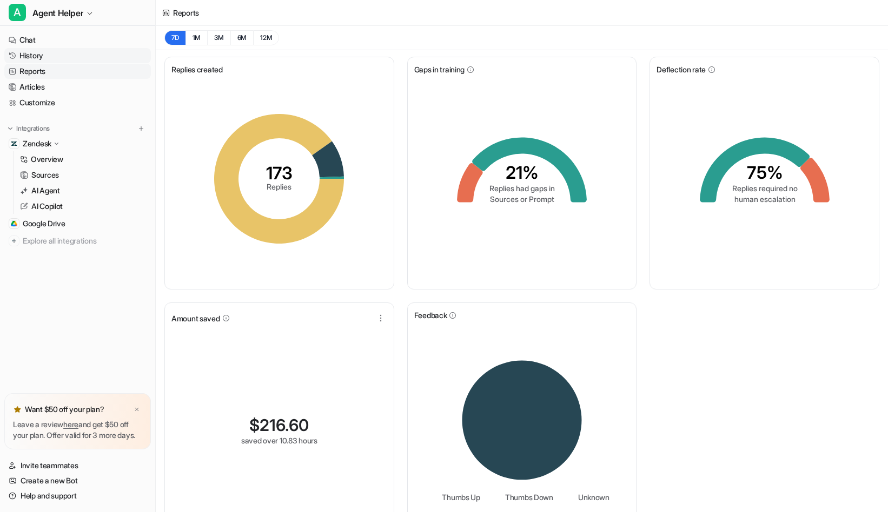  I want to click on li: Thumbs Down, so click(525, 497).